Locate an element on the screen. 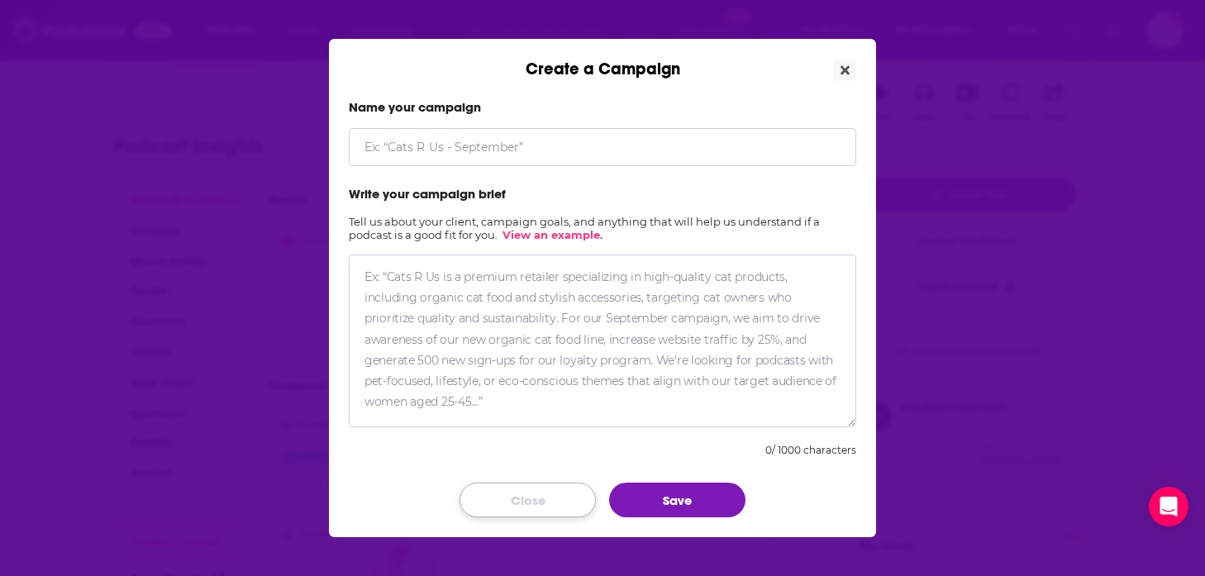 The image size is (1205, 576). a: View an example. is located at coordinates (552, 235).